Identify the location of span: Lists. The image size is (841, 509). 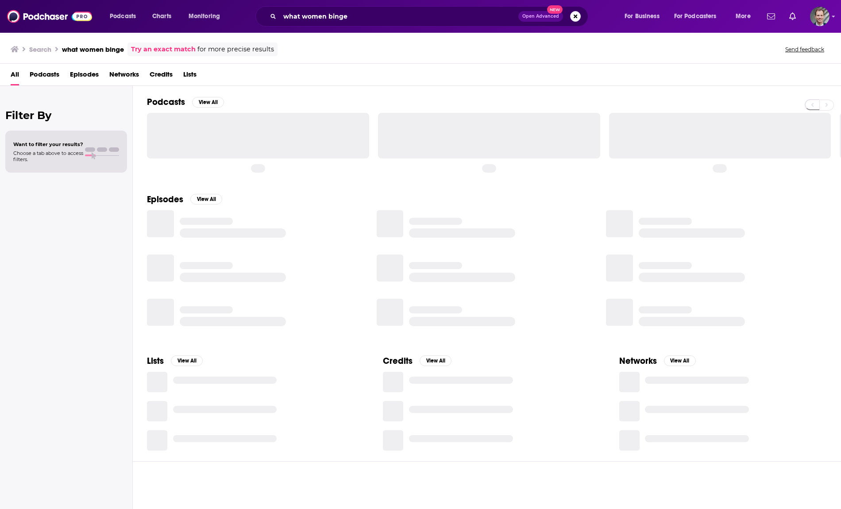
(190, 76).